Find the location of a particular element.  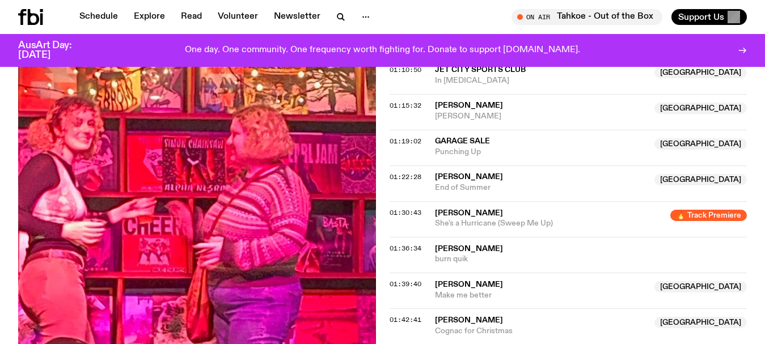

a: Read is located at coordinates (191, 17).